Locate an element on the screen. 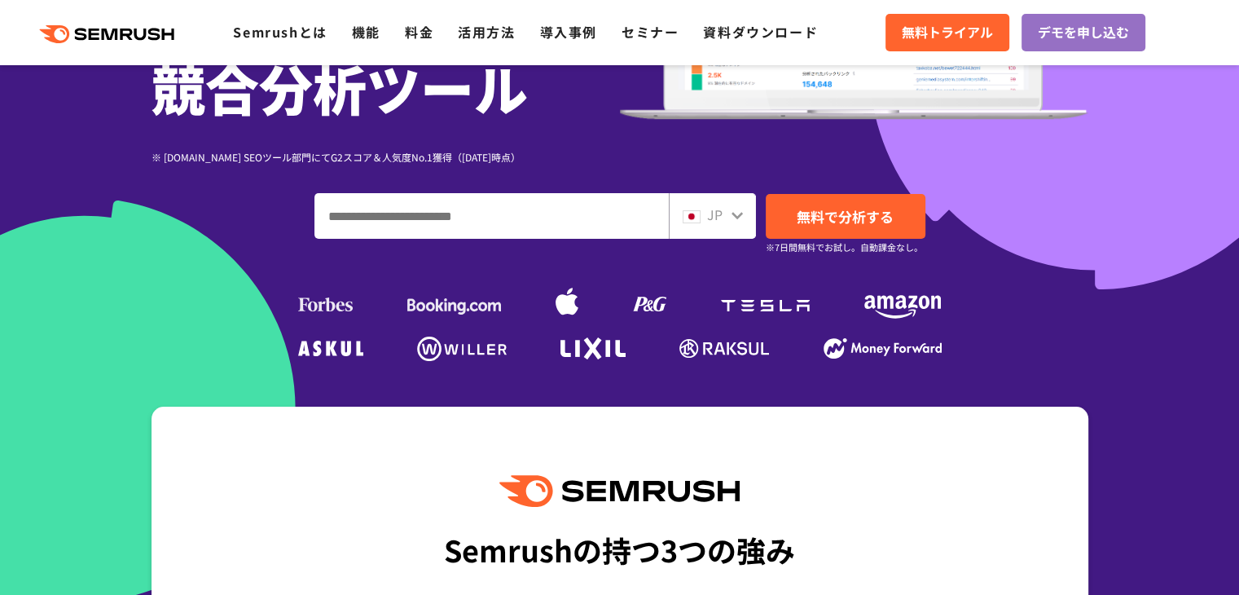 The image size is (1239, 595). a: 導入事例 is located at coordinates (568, 32).